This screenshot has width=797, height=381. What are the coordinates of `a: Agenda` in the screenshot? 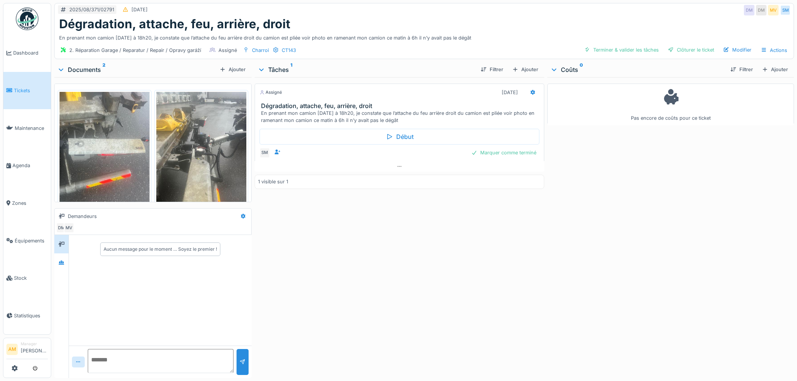 It's located at (27, 166).